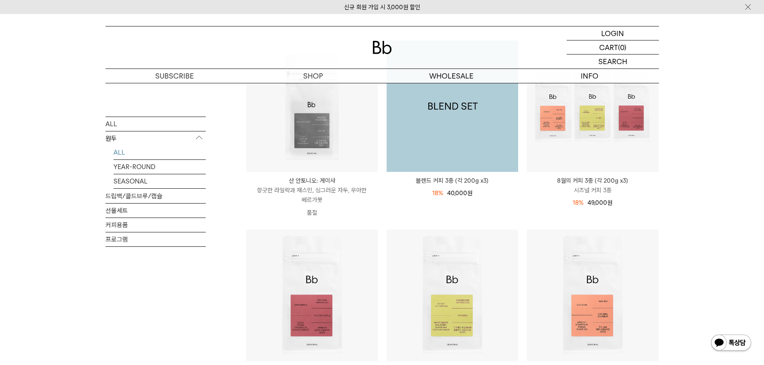 The width and height of the screenshot is (764, 365). What do you see at coordinates (452, 181) in the screenshot?
I see `p: 블렌드 커피 3종 (각 200g x3)` at bounding box center [452, 181].